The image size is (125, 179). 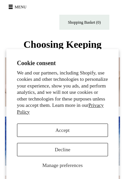 I want to click on button: Accept, so click(x=63, y=130).